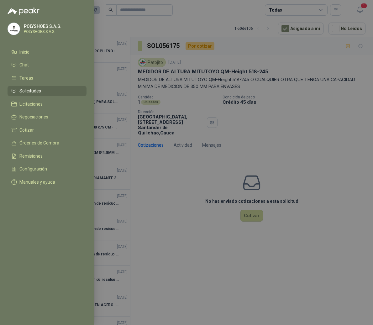  What do you see at coordinates (47, 117) in the screenshot?
I see `a: Negociaciones` at bounding box center [47, 117].